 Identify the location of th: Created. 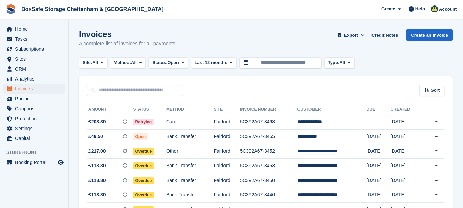
(406, 110).